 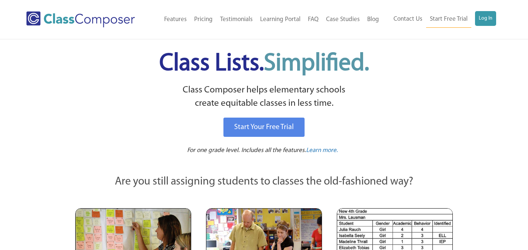 What do you see at coordinates (246, 150) in the screenshot?
I see `span: For one grade level. Includes all the features.` at bounding box center [246, 150].